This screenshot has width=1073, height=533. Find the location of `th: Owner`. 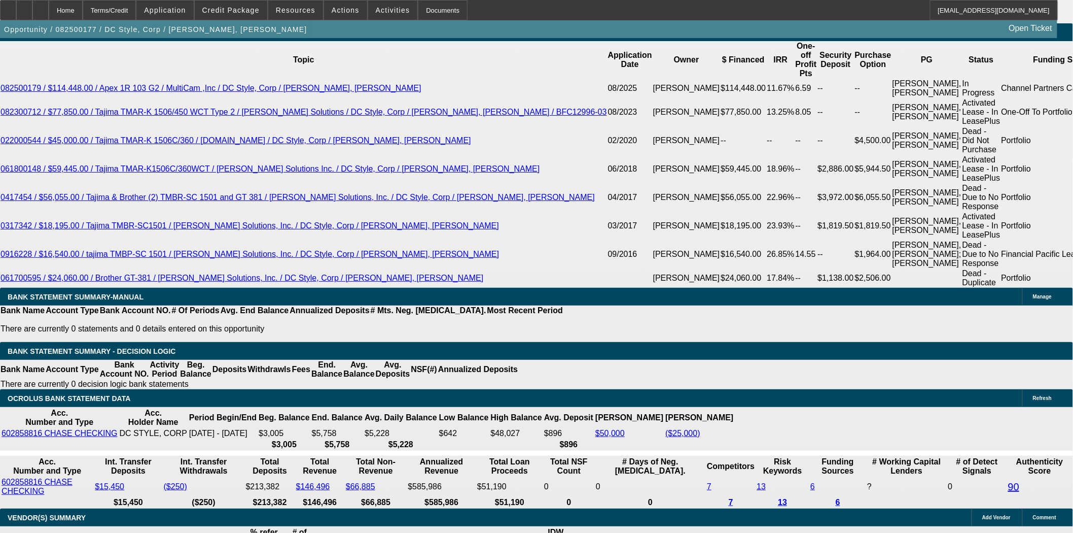

th: Owner is located at coordinates (687, 62).